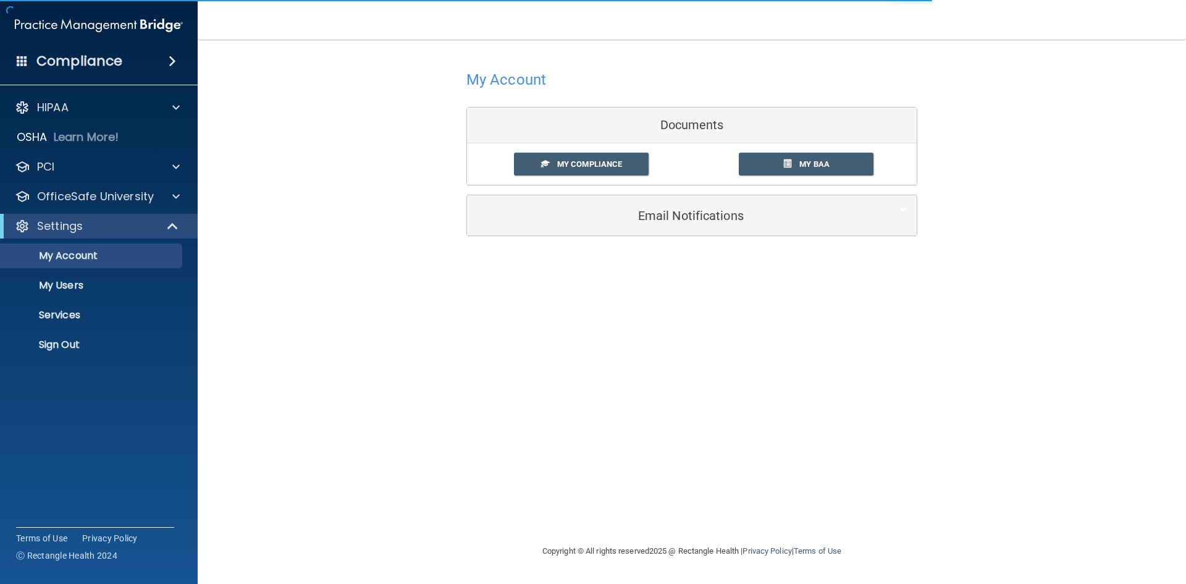 This screenshot has width=1186, height=584. Describe the element at coordinates (97, 196) in the screenshot. I see `a: OfficeSafe University` at that location.